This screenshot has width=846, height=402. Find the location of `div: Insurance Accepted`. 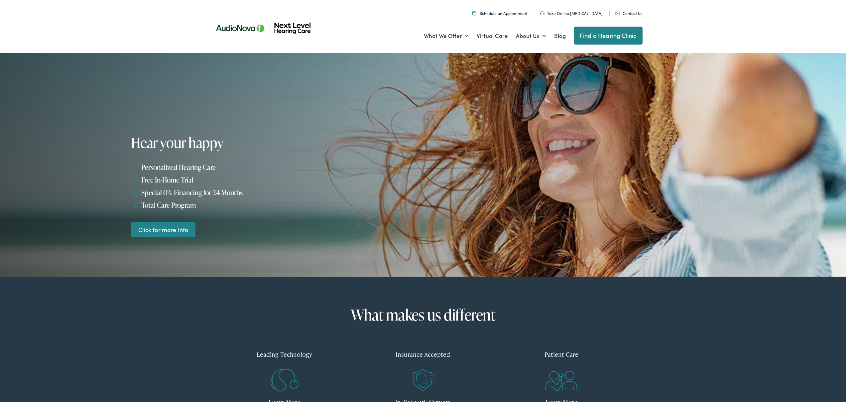

div: Insurance Accepted is located at coordinates (423, 354).